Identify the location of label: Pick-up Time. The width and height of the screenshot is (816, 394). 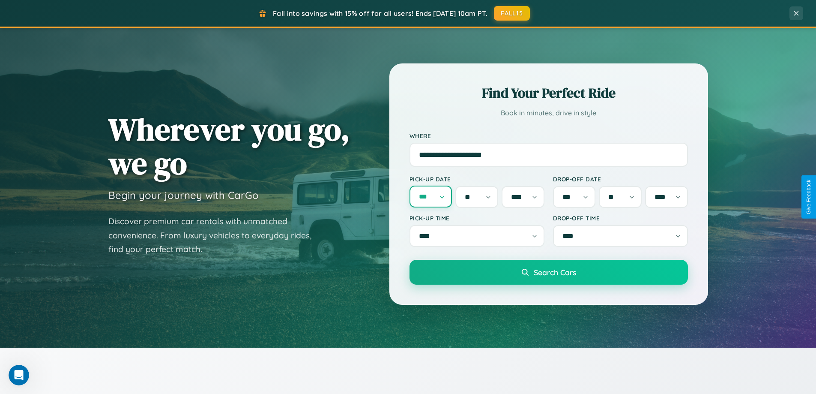
(477, 218).